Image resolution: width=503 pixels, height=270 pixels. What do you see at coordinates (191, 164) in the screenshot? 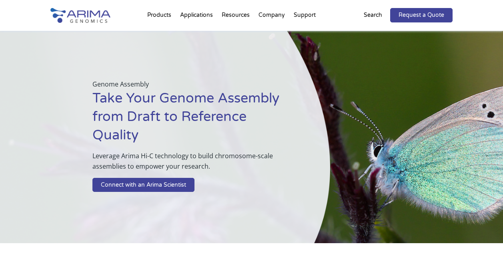
I see `p: Leverage Arima Hi-C technology to build chromosome-scale assemblies to empower your research.` at bounding box center [191, 164].